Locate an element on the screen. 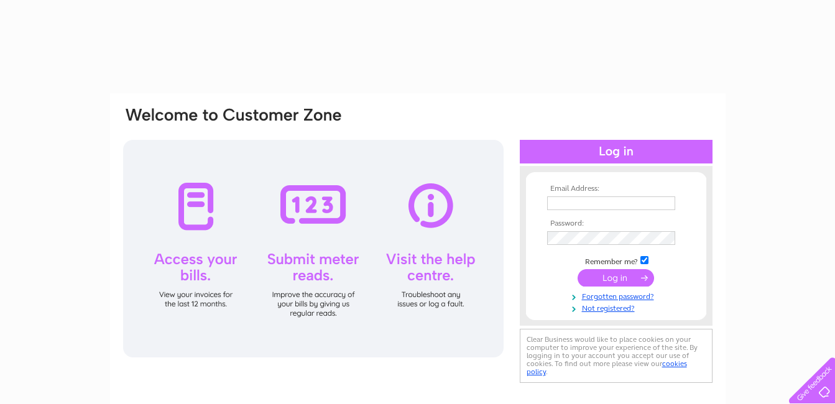  div: Clear Business would like to place cookies on your computer to improve your experience of the sit... is located at coordinates (616, 356).